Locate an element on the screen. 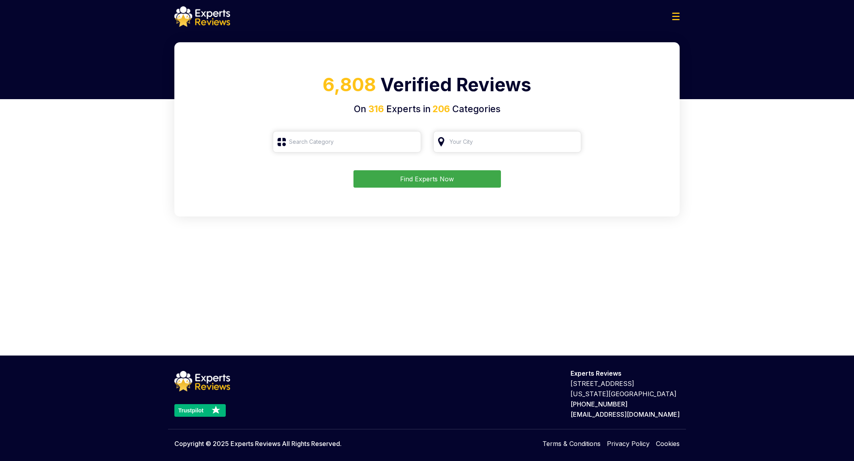 Image resolution: width=854 pixels, height=461 pixels. text: Trustpilot is located at coordinates (191, 411).